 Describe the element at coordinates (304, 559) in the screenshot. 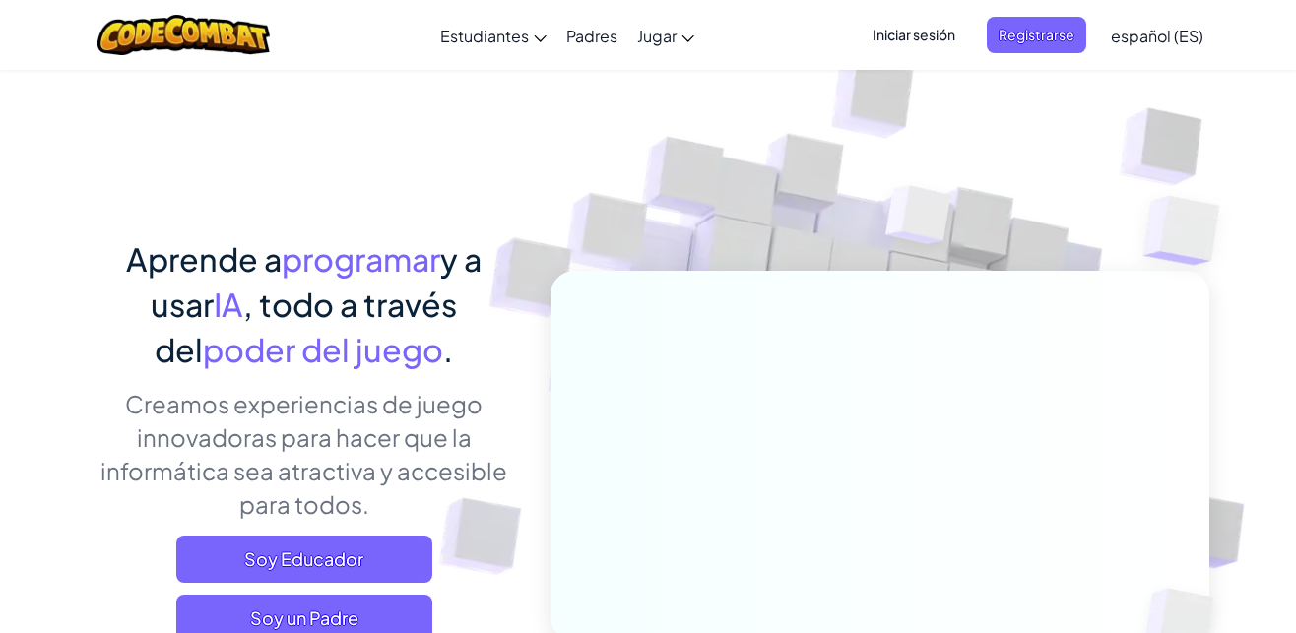

I see `span: Soy Educador` at that location.